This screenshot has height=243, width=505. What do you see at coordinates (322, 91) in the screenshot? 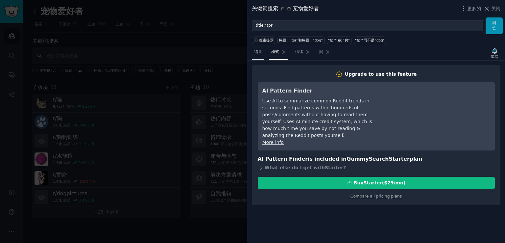
I see `h3: AI Pattern Finder` at bounding box center [322, 91].